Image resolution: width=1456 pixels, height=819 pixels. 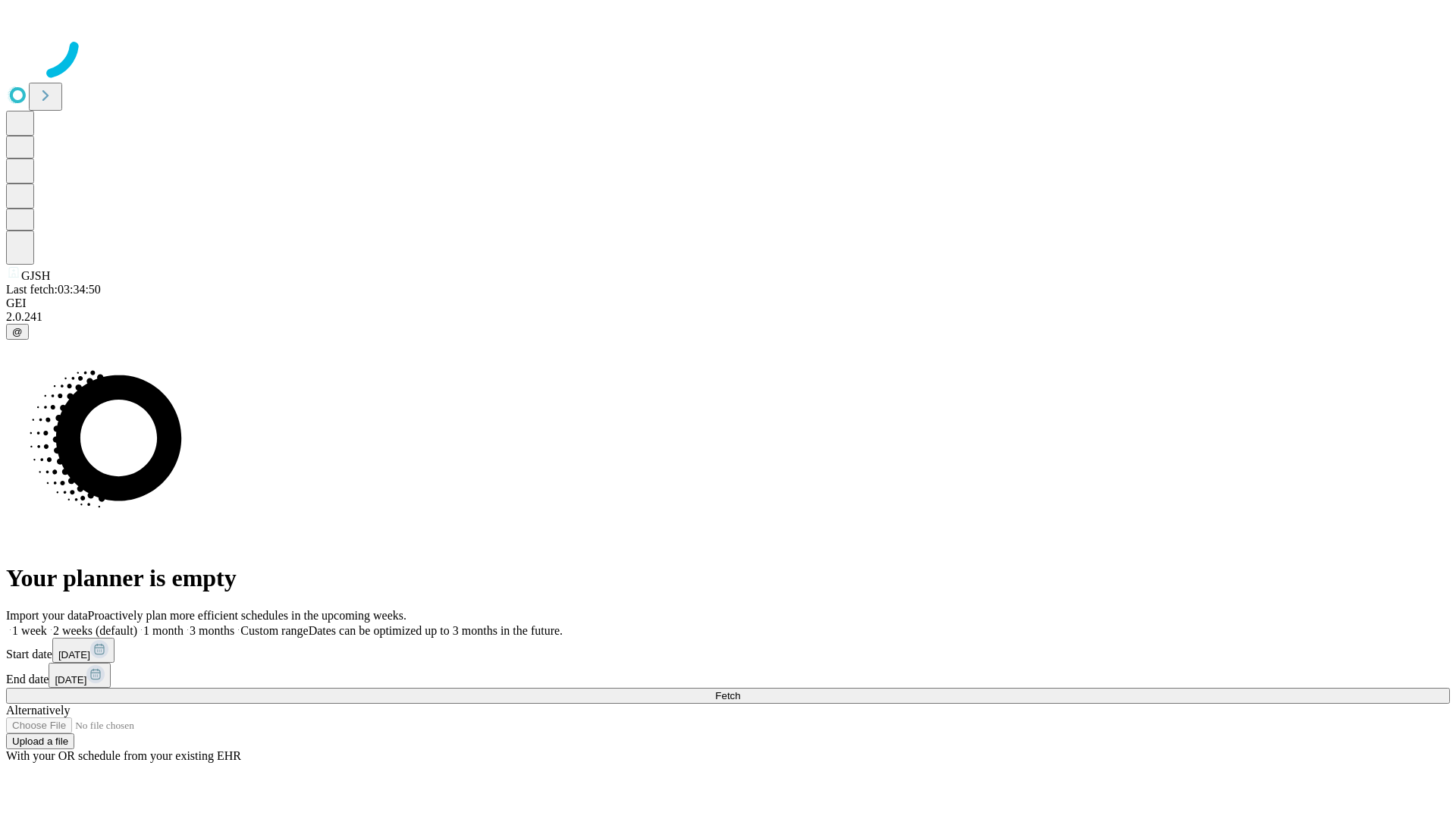 I want to click on span: Import your data, so click(x=47, y=615).